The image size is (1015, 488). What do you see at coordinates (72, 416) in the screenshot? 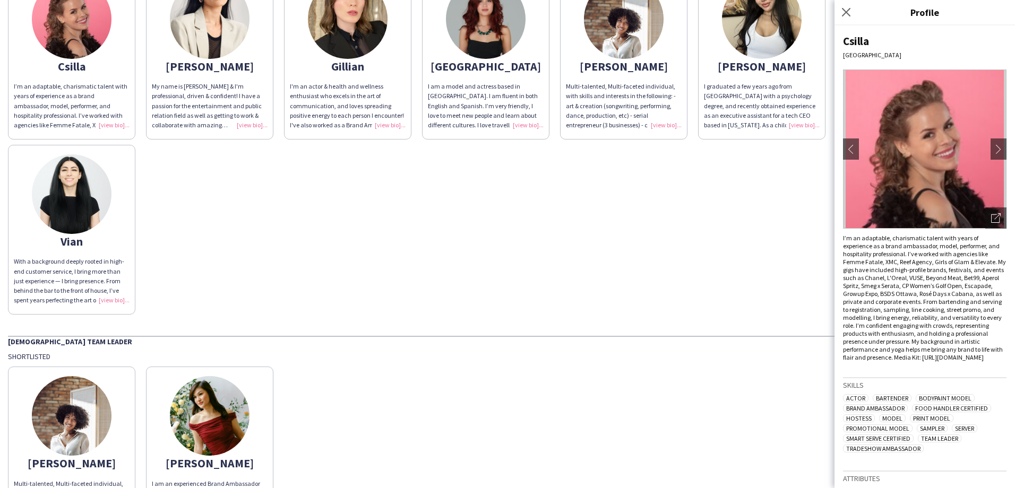
I see `img: thumb-ccd8f9e4-34f5-45c6-b702-e2d621c1b25d.jpg` at bounding box center [72, 416].